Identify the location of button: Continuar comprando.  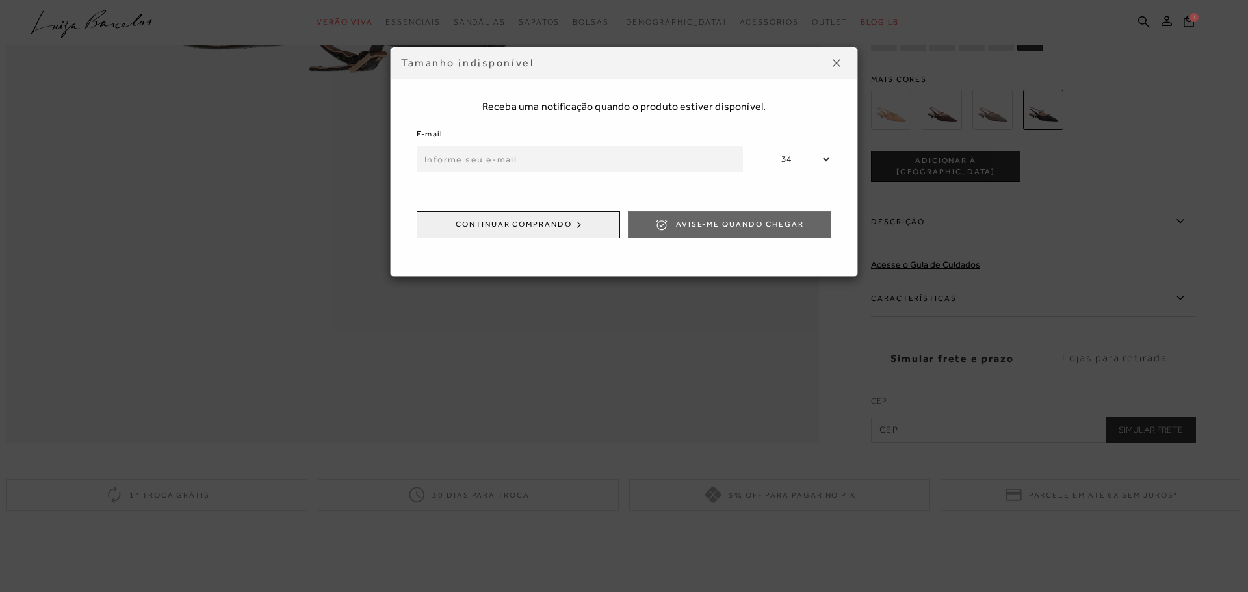
(518, 225).